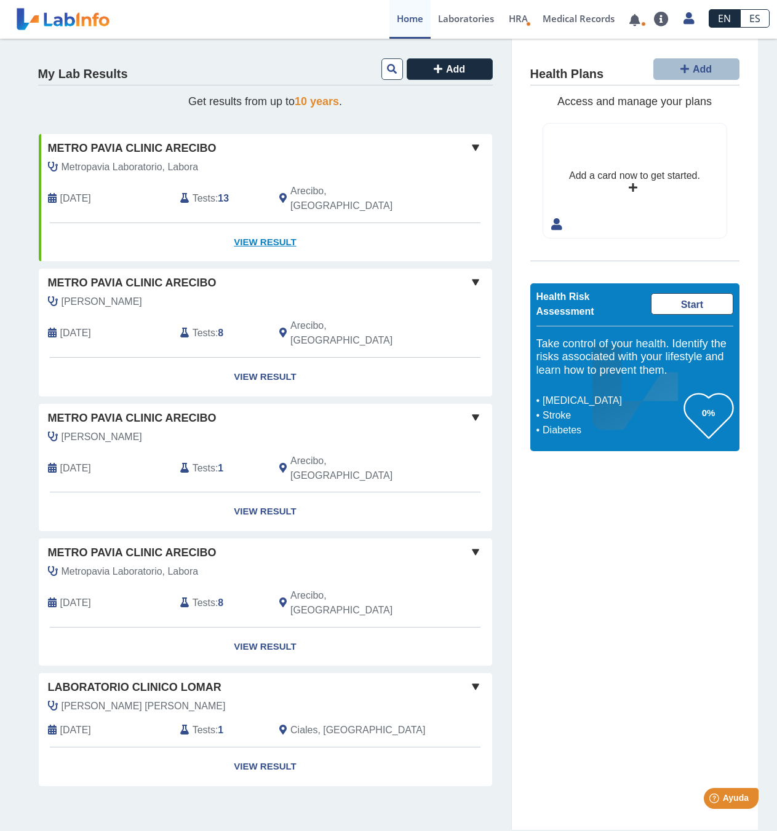 The height and width of the screenshot is (831, 777). Describe the element at coordinates (635, 357) in the screenshot. I see `h5: Take control of your health. Identify the risks associated with your lifestyle and learn how to p...` at that location.